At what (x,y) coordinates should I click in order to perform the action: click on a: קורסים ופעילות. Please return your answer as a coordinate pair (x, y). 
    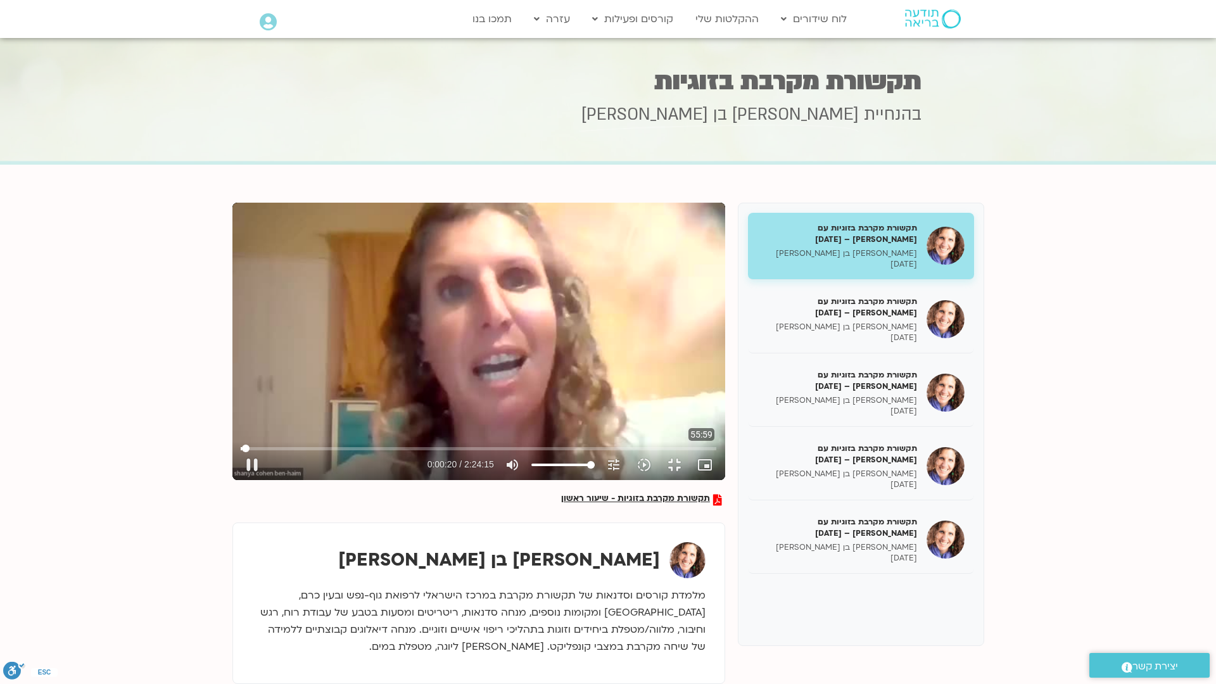
    Looking at the image, I should click on (633, 19).